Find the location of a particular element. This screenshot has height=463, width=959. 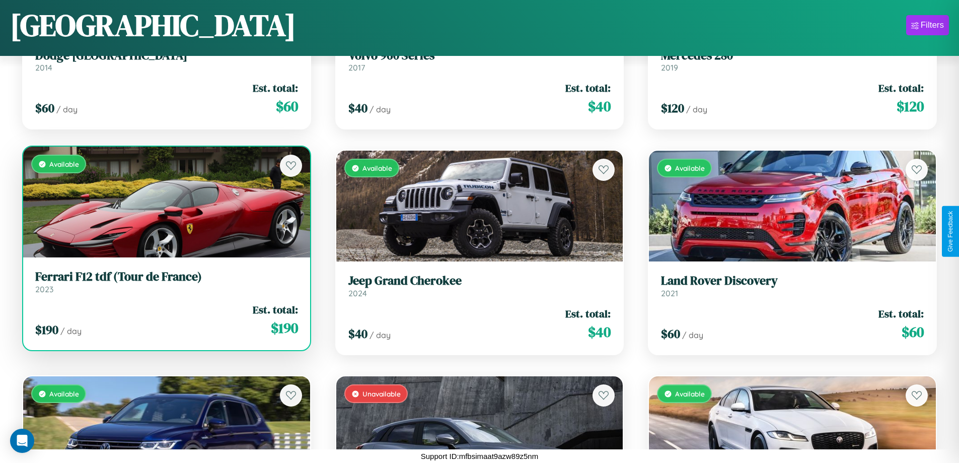

span: 2019 is located at coordinates (669, 67).